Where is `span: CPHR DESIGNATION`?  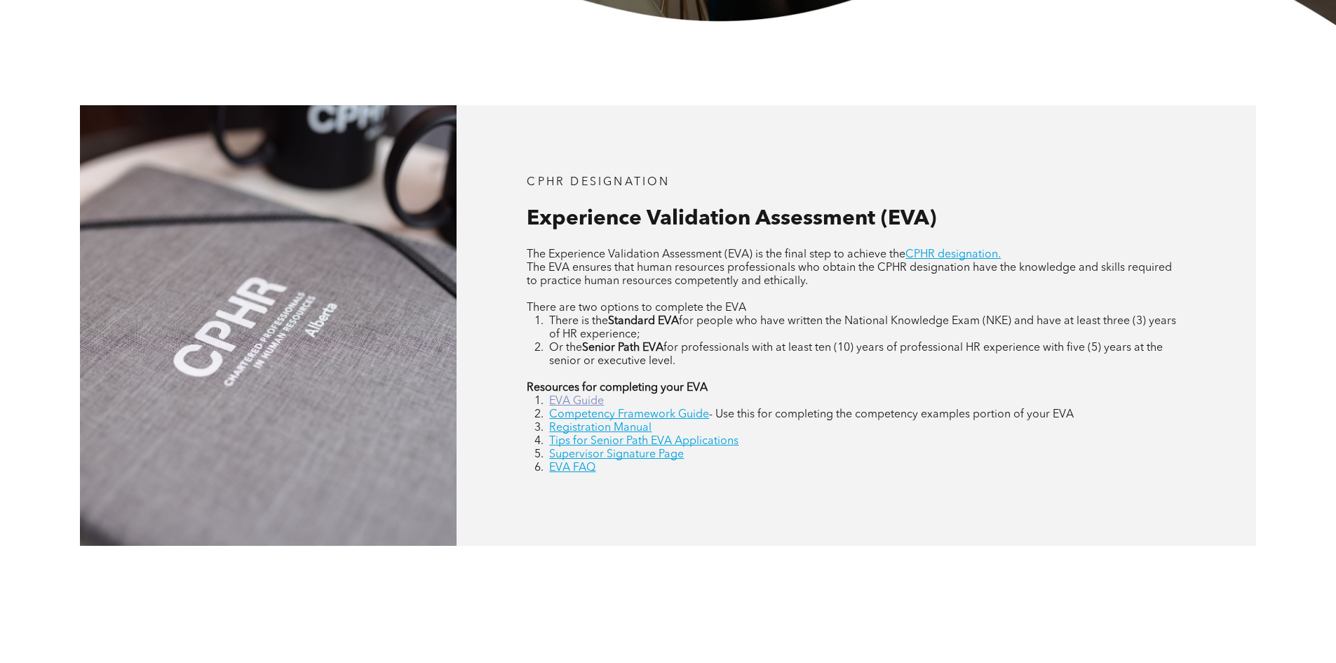
span: CPHR DESIGNATION is located at coordinates (598, 182).